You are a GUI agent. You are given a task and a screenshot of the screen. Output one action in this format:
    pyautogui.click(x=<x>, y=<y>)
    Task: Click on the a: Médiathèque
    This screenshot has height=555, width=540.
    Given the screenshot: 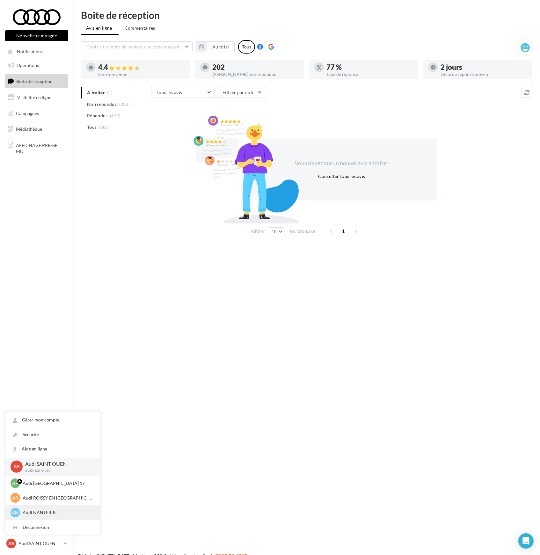 What is the action you would take?
    pyautogui.click(x=37, y=129)
    